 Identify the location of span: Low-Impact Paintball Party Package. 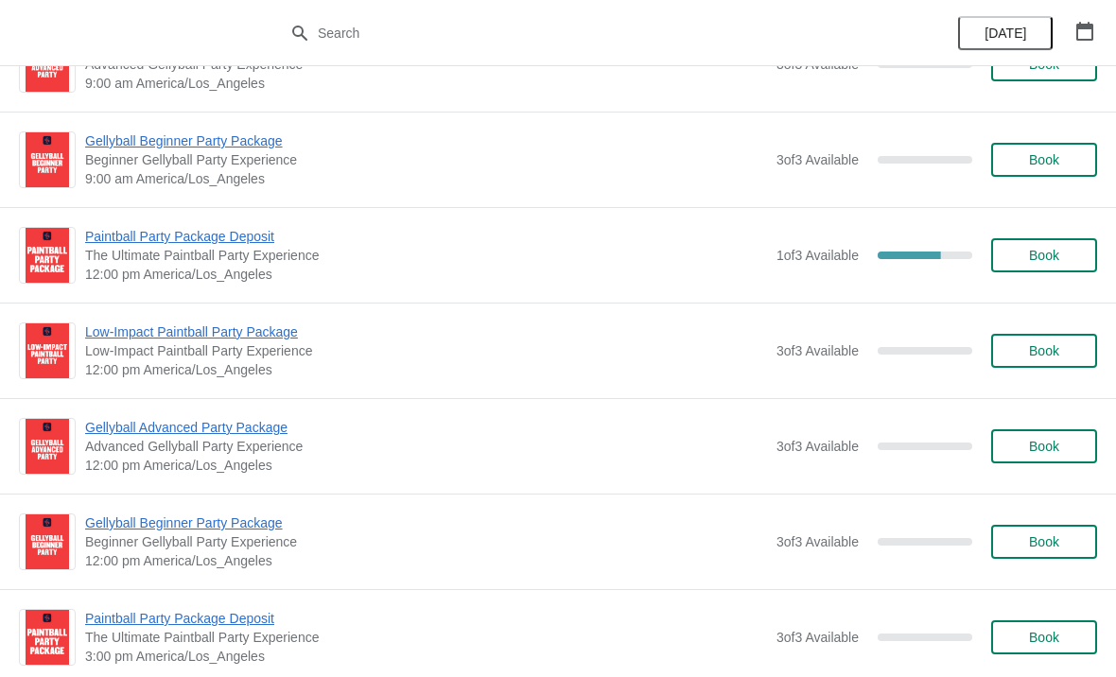
(425, 332).